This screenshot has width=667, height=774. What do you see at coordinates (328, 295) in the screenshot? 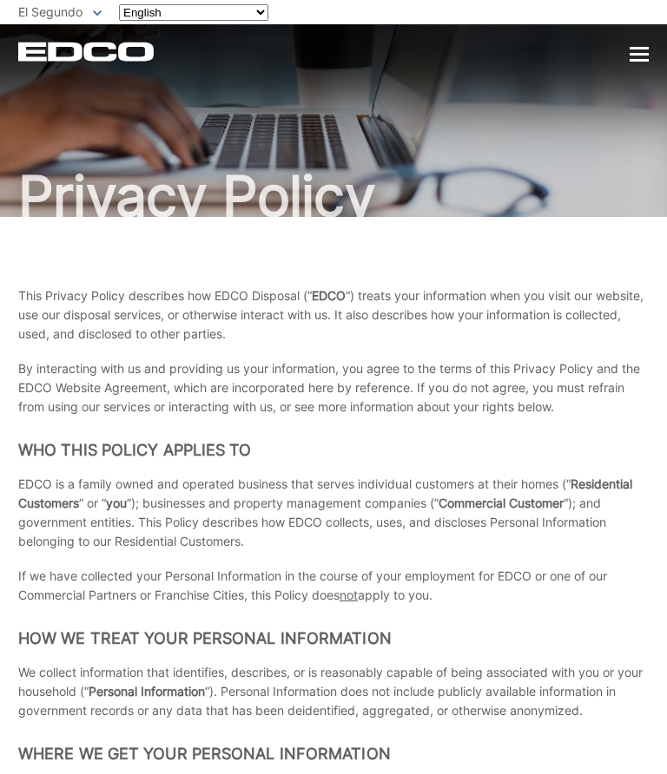
I see `strong: EDCO` at bounding box center [328, 295].